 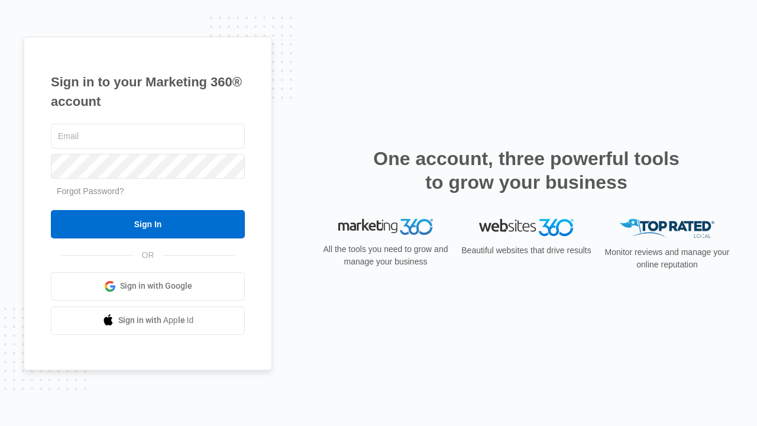 I want to click on input: Sign In, so click(x=148, y=224).